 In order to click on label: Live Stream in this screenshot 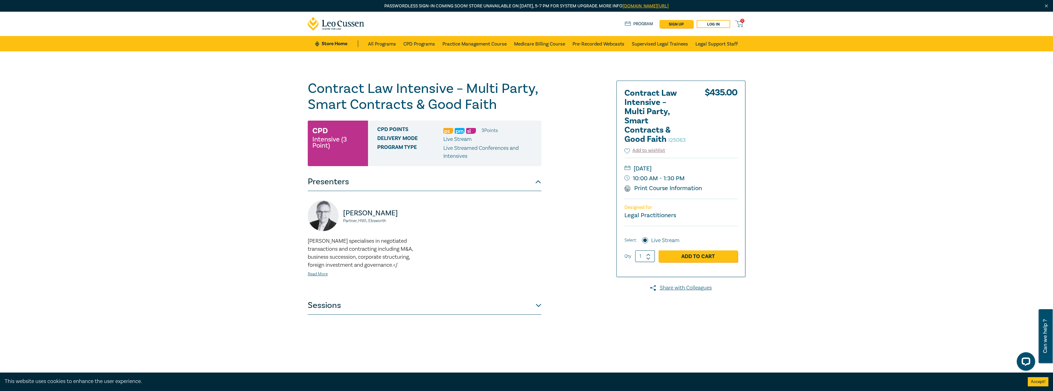, I will do `click(666, 241)`.